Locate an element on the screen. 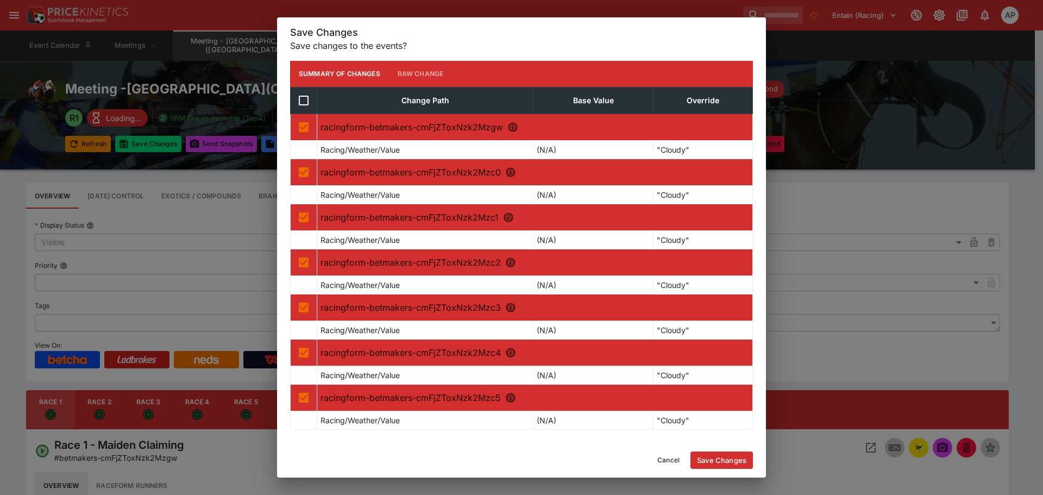 The width and height of the screenshot is (1043, 495). button: Raw Change is located at coordinates (420, 74).